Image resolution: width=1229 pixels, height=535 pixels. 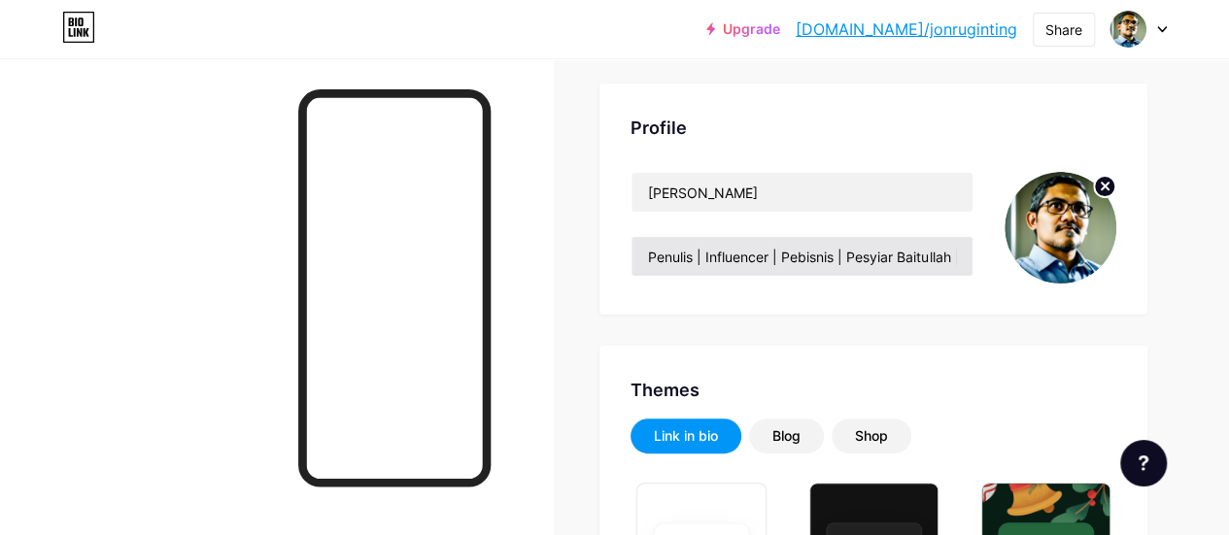 I want to click on div: Shop, so click(x=872, y=436).